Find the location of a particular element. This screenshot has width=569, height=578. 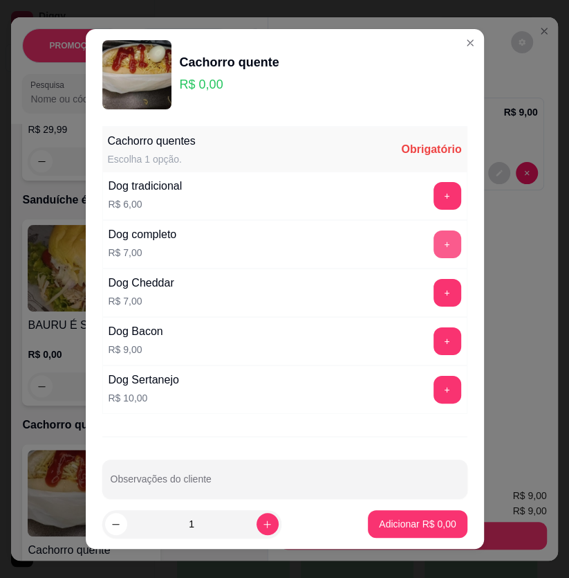

img: product-image is located at coordinates (137, 75).